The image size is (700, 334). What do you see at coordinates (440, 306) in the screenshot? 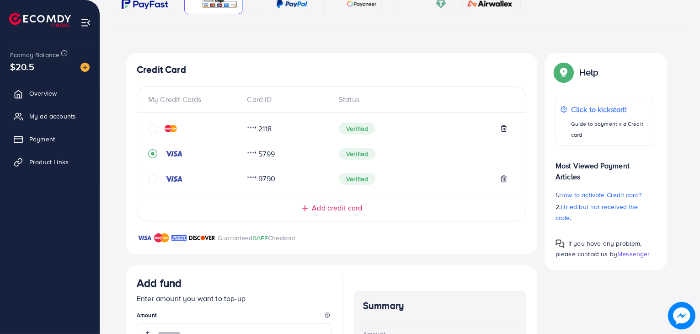
I see `h4: Summary` at bounding box center [440, 306].